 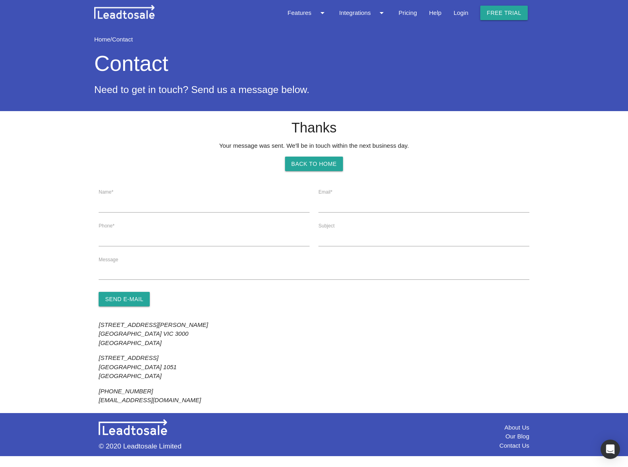 I want to click on h1: Contact, so click(x=314, y=60).